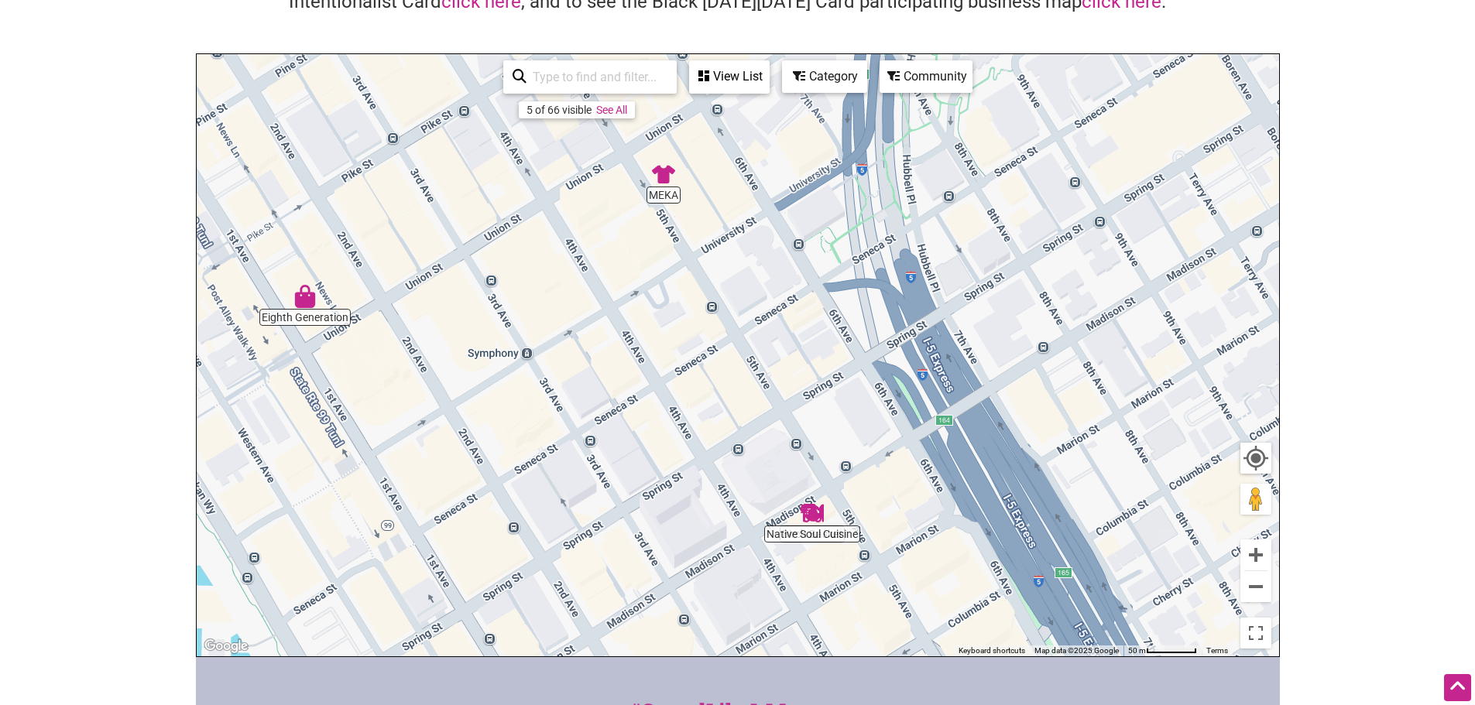  What do you see at coordinates (1136, 650) in the screenshot?
I see `span: 50 m` at bounding box center [1136, 650].